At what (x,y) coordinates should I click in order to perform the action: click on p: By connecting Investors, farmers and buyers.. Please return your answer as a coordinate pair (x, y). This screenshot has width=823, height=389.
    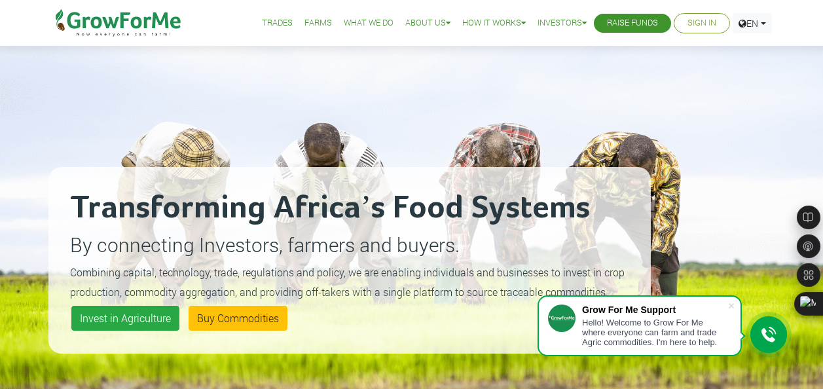
    Looking at the image, I should click on (350, 244).